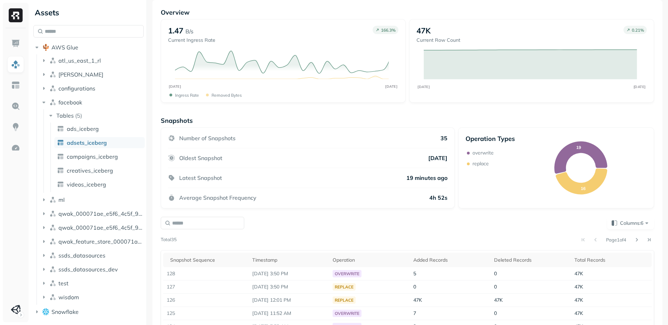 The height and width of the screenshot is (325, 668). I want to click on p: Latest Snapshot, so click(200, 178).